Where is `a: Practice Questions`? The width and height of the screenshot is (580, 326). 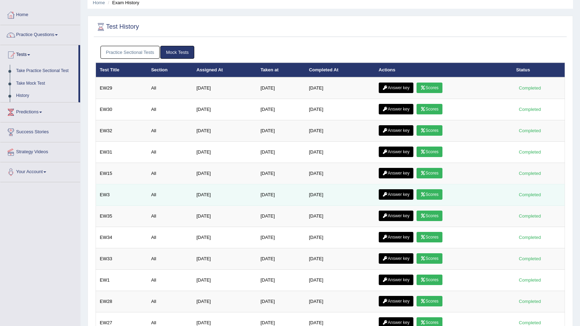 a: Practice Questions is located at coordinates (40, 34).